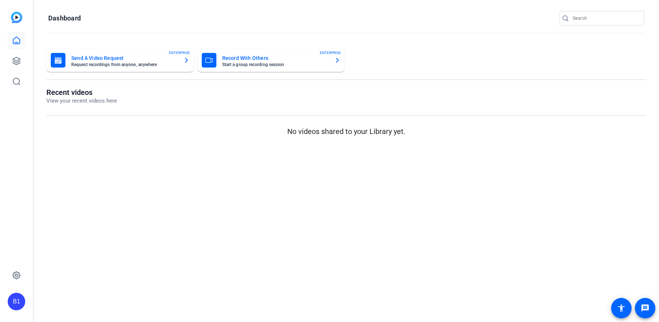  I want to click on mat-card-subtitle: Start a group recording session, so click(275, 65).